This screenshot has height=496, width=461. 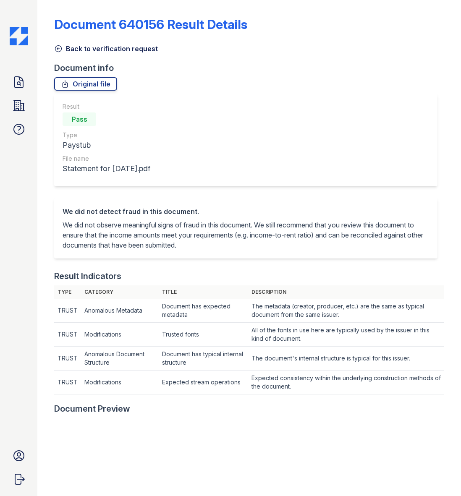 What do you see at coordinates (203, 292) in the screenshot?
I see `th: Title` at bounding box center [203, 292].